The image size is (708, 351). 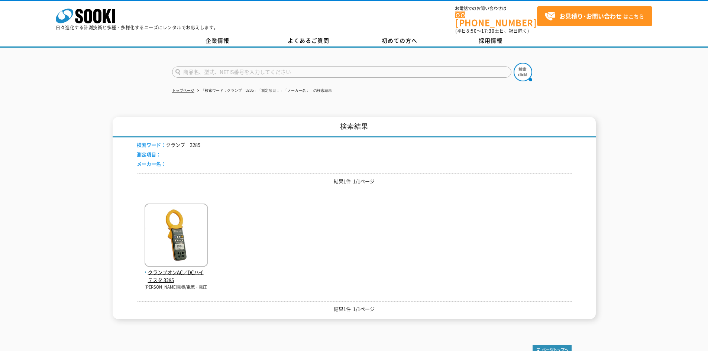 What do you see at coordinates (176, 273) in the screenshot?
I see `a: クランプオンAC／DCハイテスタ 3285` at bounding box center [176, 273].